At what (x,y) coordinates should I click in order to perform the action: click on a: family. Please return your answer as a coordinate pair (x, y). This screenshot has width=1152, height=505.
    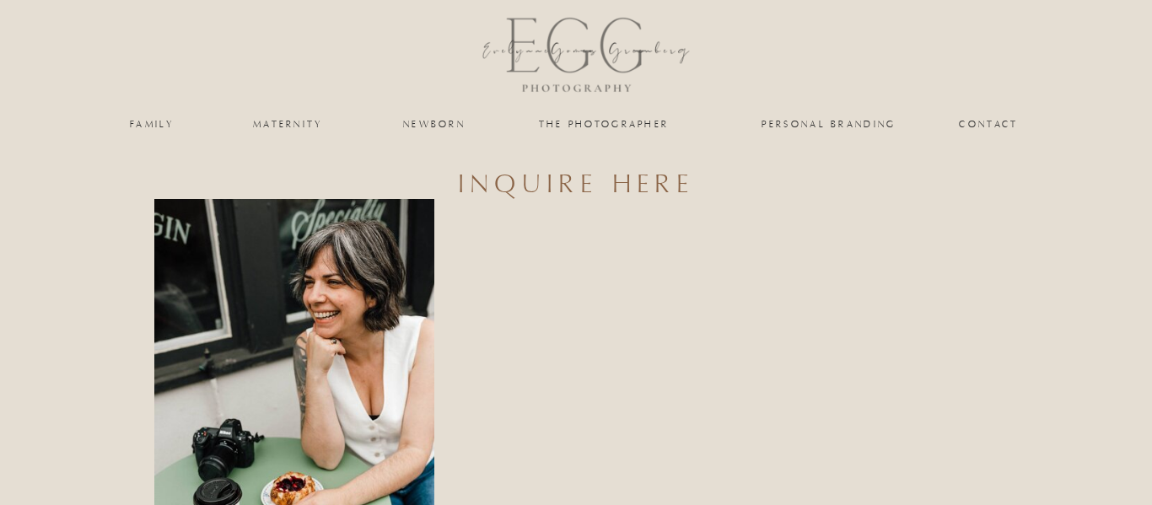
    Looking at the image, I should click on (152, 124).